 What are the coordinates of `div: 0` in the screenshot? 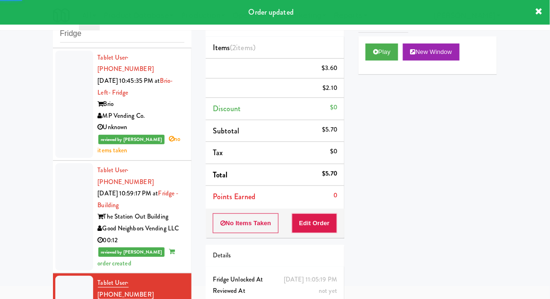 It's located at (335, 195).